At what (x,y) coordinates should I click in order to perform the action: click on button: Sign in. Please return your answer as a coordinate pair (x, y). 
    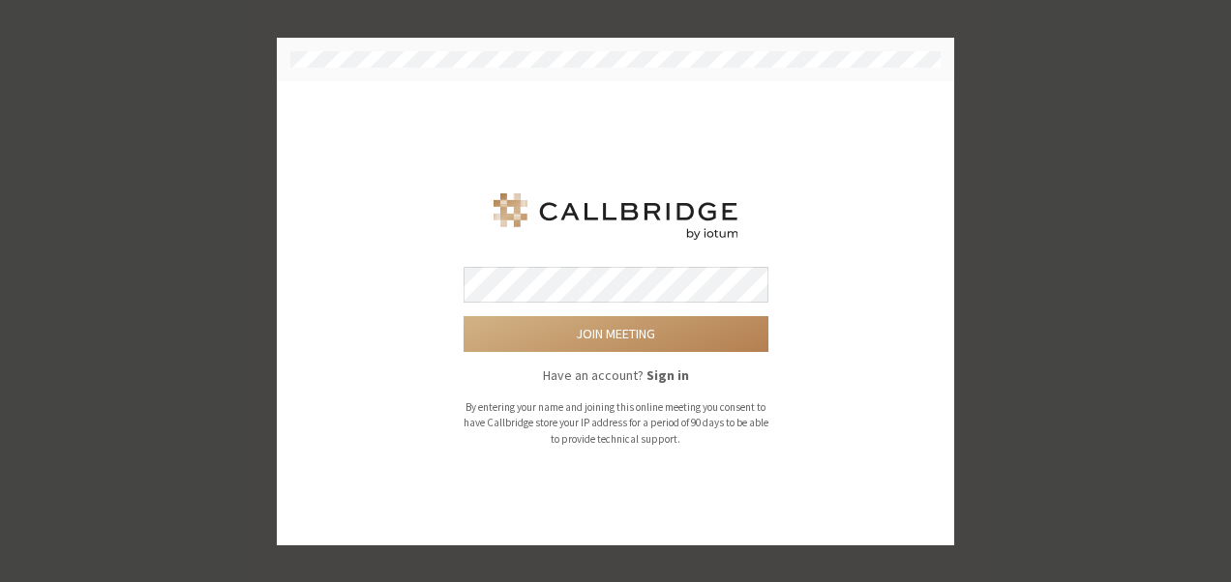
    Looking at the image, I should click on (668, 375).